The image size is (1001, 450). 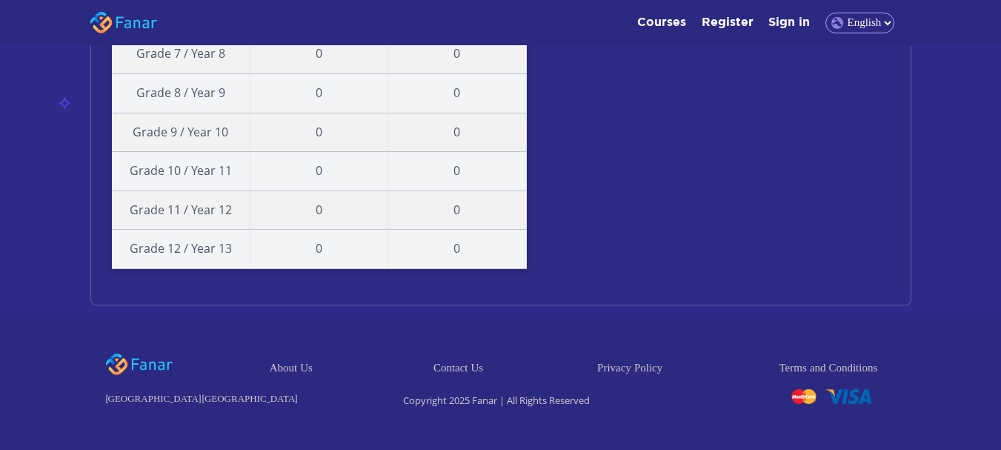 I want to click on td: Grade 12 / Year 13, so click(x=181, y=249).